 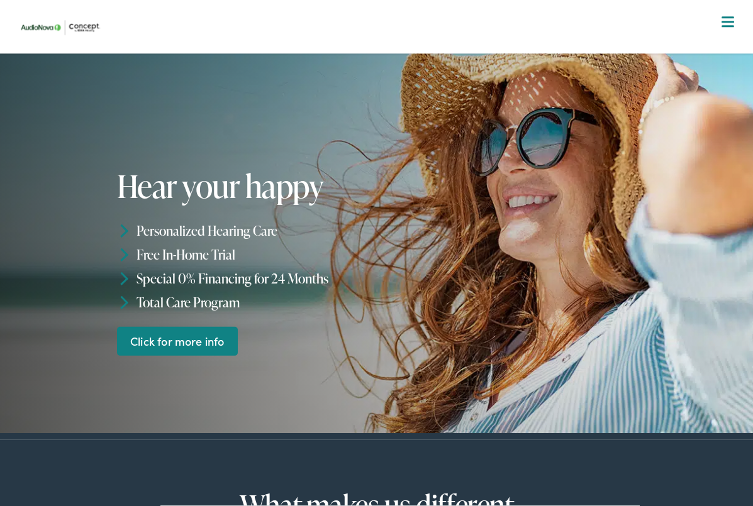 What do you see at coordinates (381, 70) in the screenshot?
I see `a: What We Offer` at bounding box center [381, 70].